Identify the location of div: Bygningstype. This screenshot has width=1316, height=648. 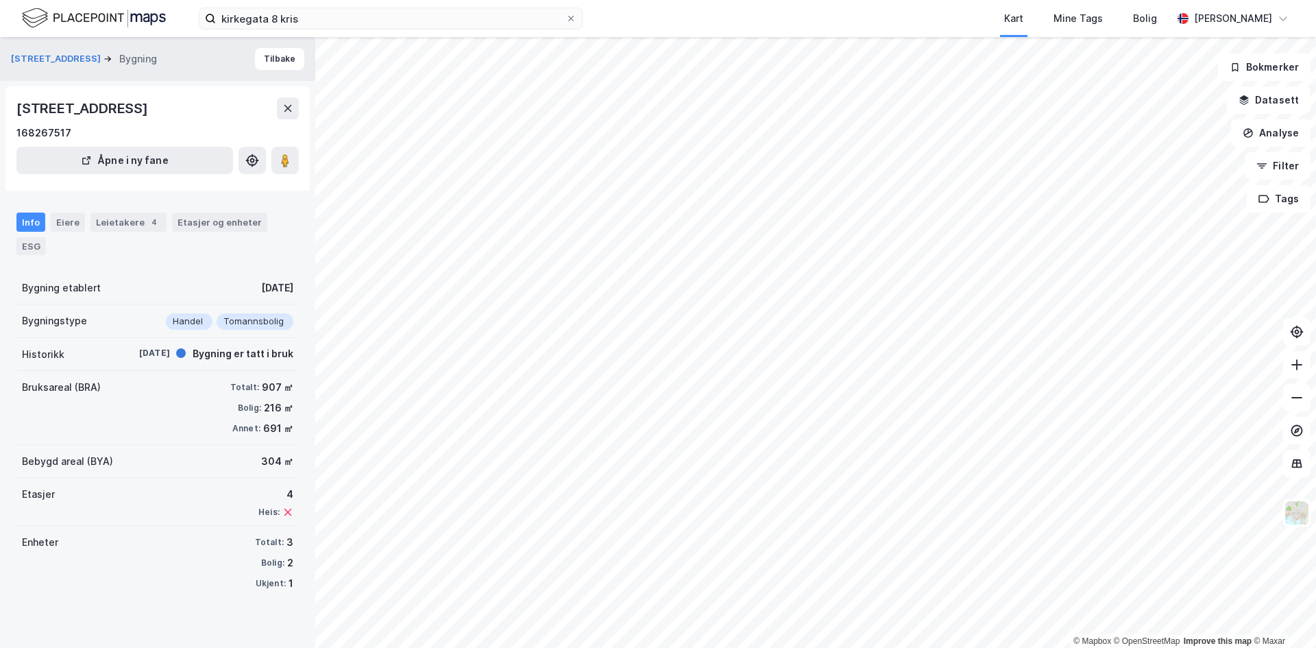
(54, 321).